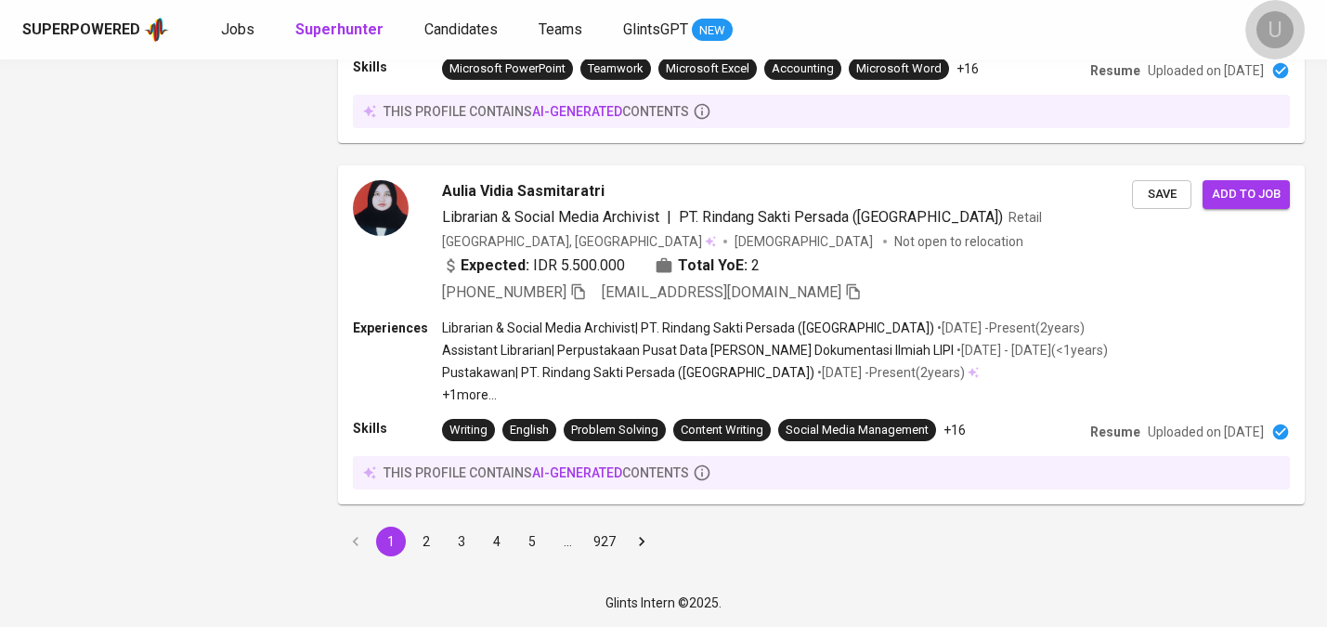 The height and width of the screenshot is (627, 1327). I want to click on img: app logo, so click(156, 30).